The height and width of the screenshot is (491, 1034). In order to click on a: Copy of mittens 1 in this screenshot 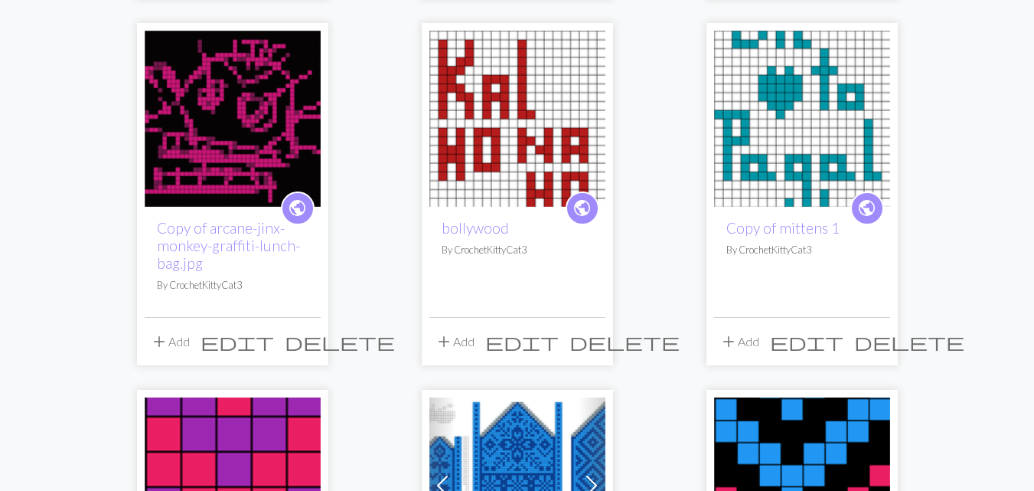, I will do `click(783, 227)`.